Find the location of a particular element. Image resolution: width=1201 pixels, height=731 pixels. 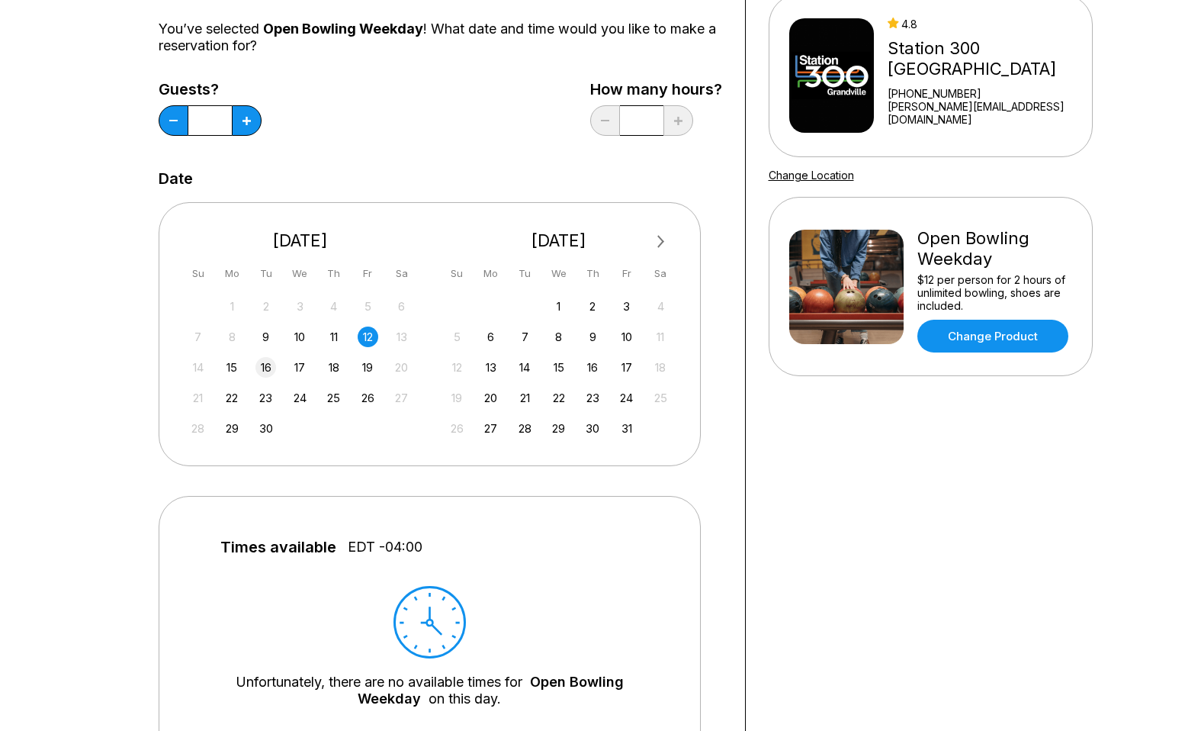

div: Not available Saturday, September 6th, 2025 is located at coordinates (401, 306).